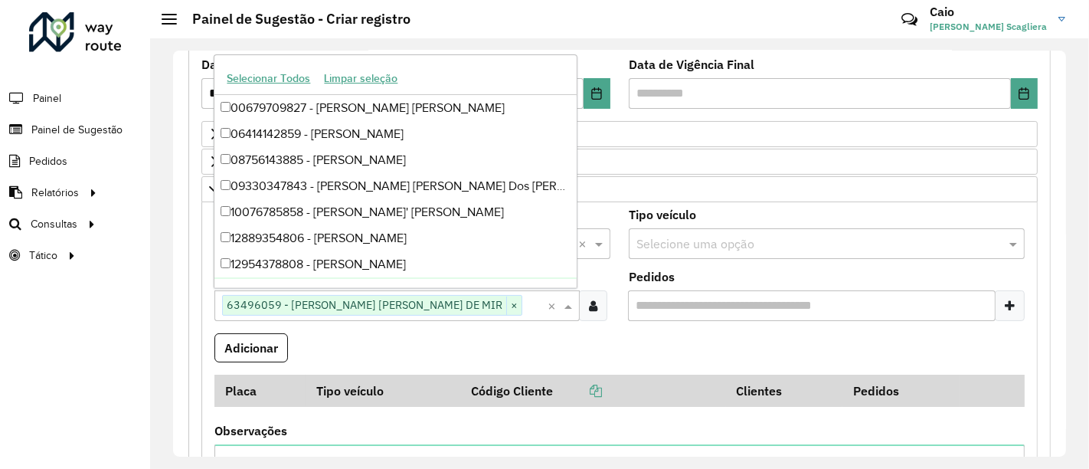 The height and width of the screenshot is (469, 1089). I want to click on a: Contato Rápido, so click(909, 19).